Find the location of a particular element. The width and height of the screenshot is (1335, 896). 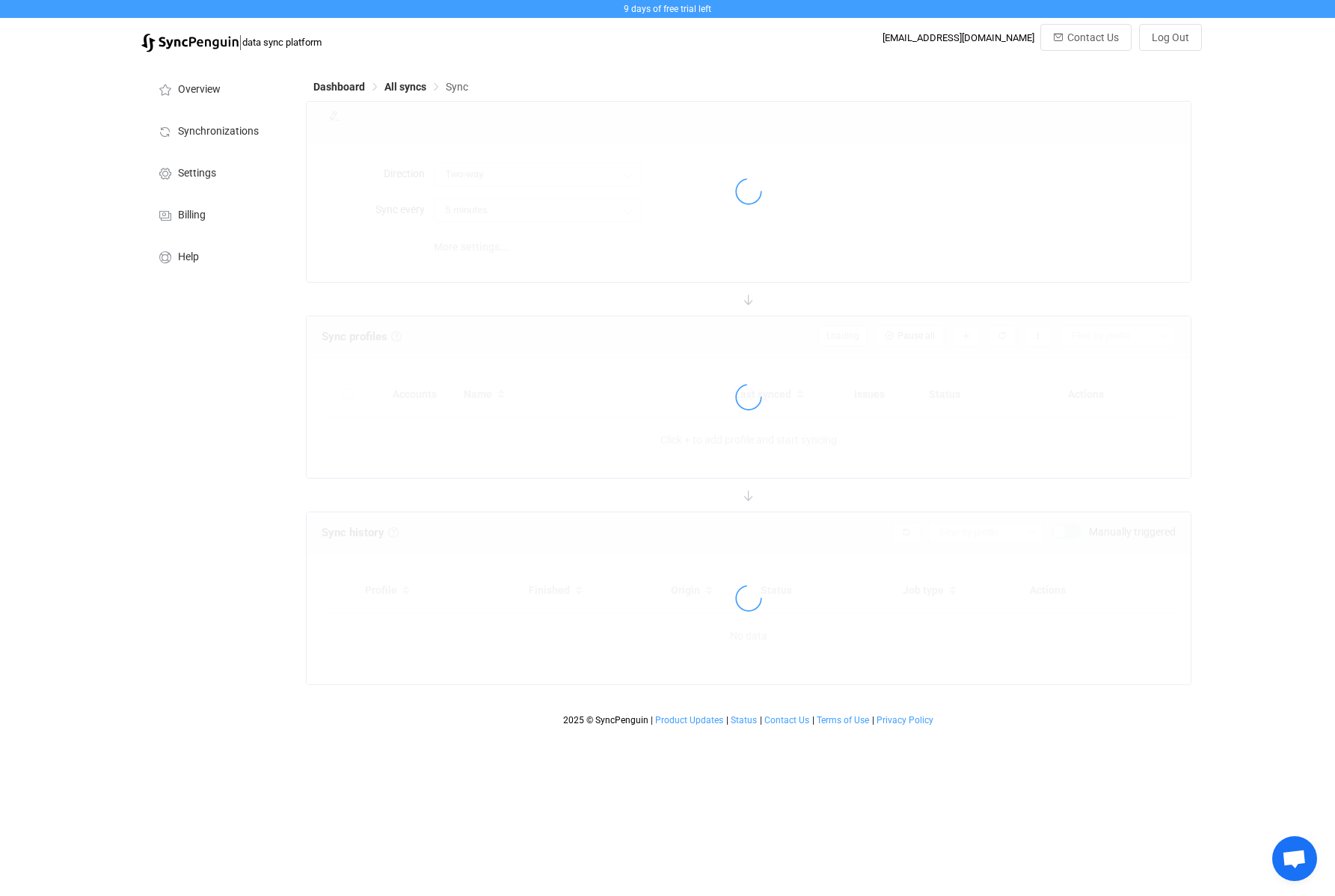

span: Sync is located at coordinates (457, 87).